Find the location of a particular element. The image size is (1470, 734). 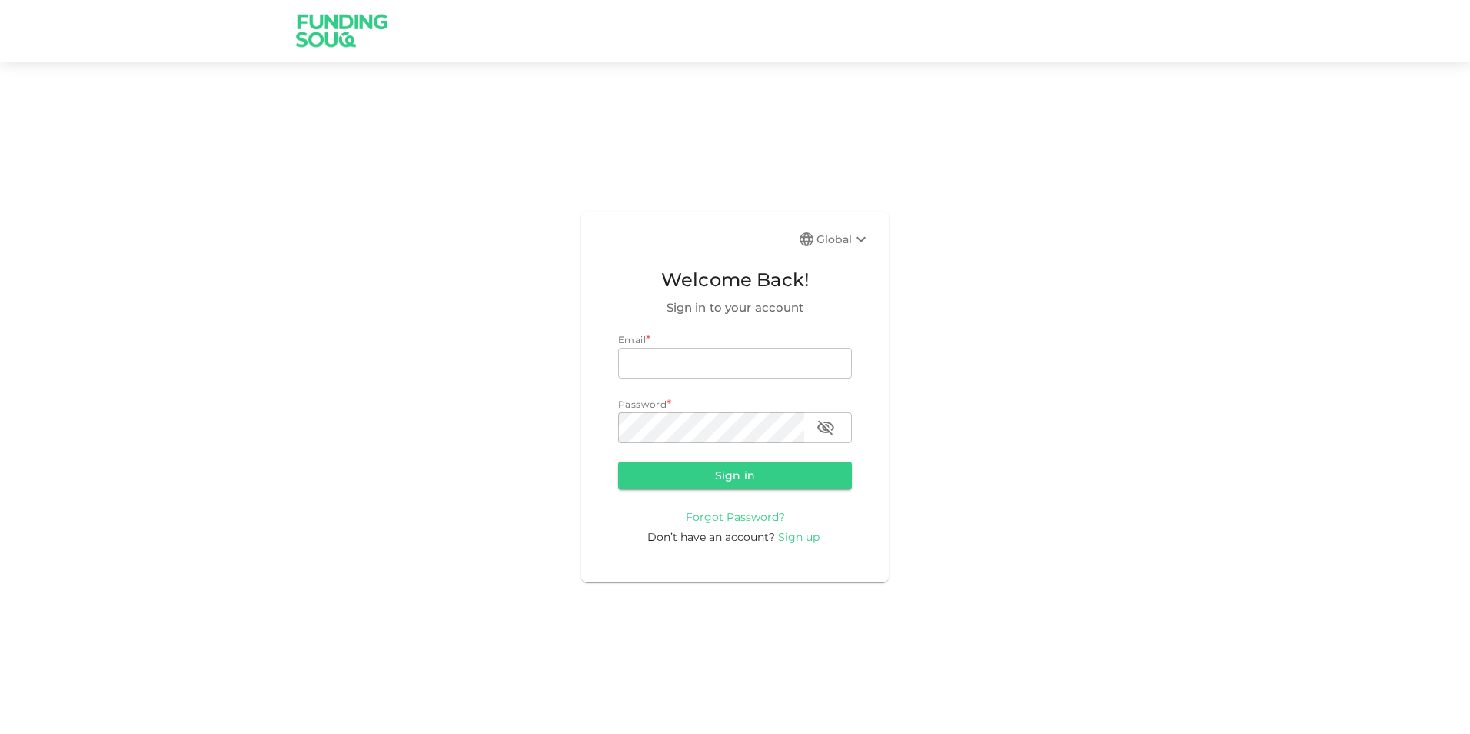

input: email is located at coordinates (735, 363).